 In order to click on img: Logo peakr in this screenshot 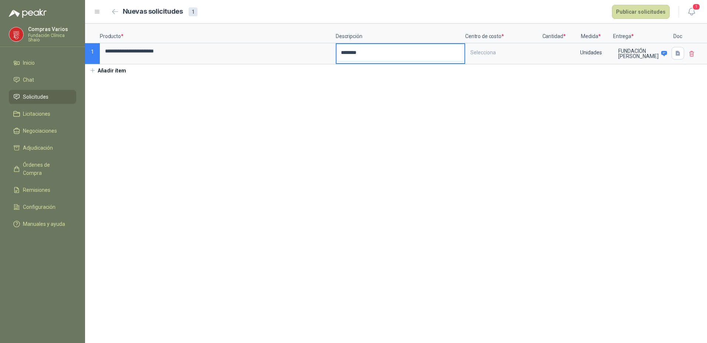, I will do `click(28, 13)`.